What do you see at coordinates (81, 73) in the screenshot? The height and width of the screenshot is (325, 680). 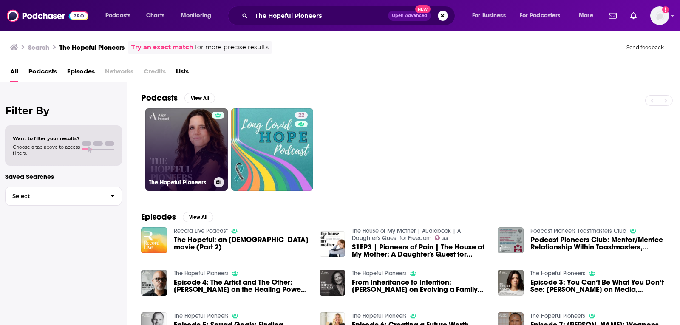 I see `span: Episodes` at bounding box center [81, 73].